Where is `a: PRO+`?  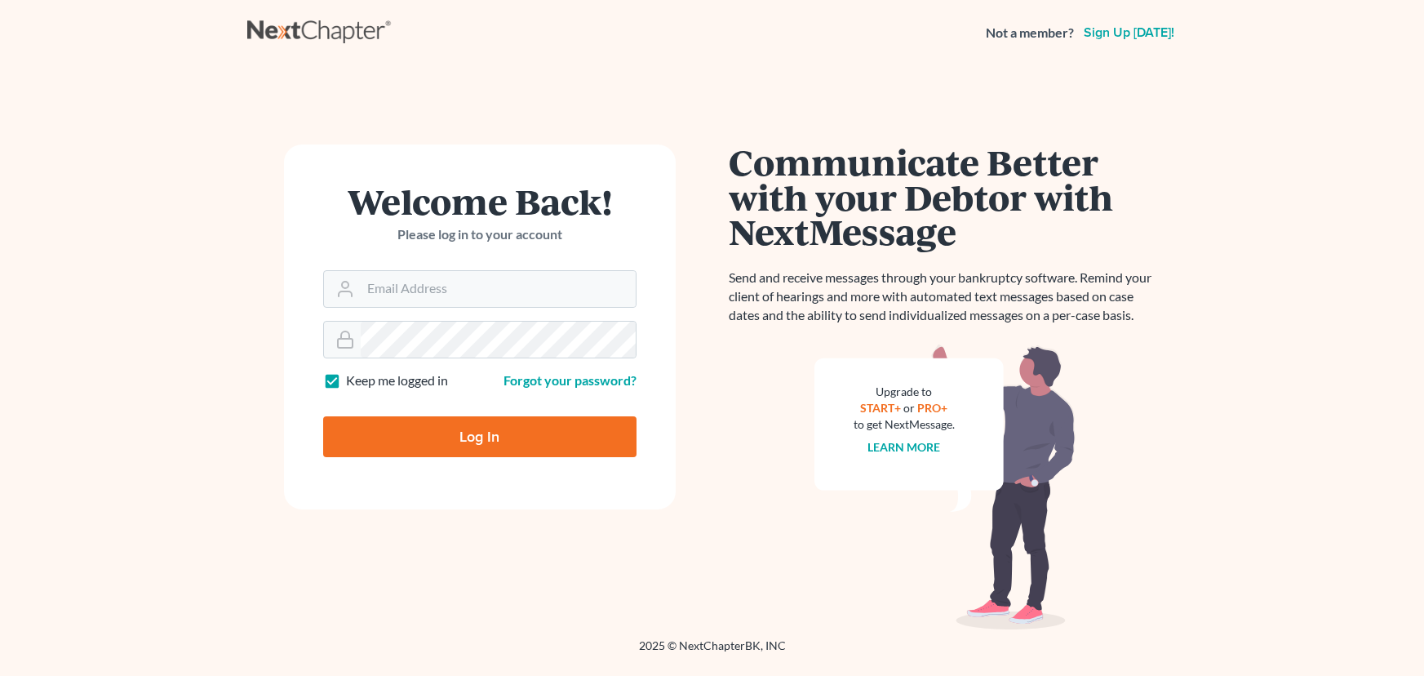 a: PRO+ is located at coordinates (932, 407).